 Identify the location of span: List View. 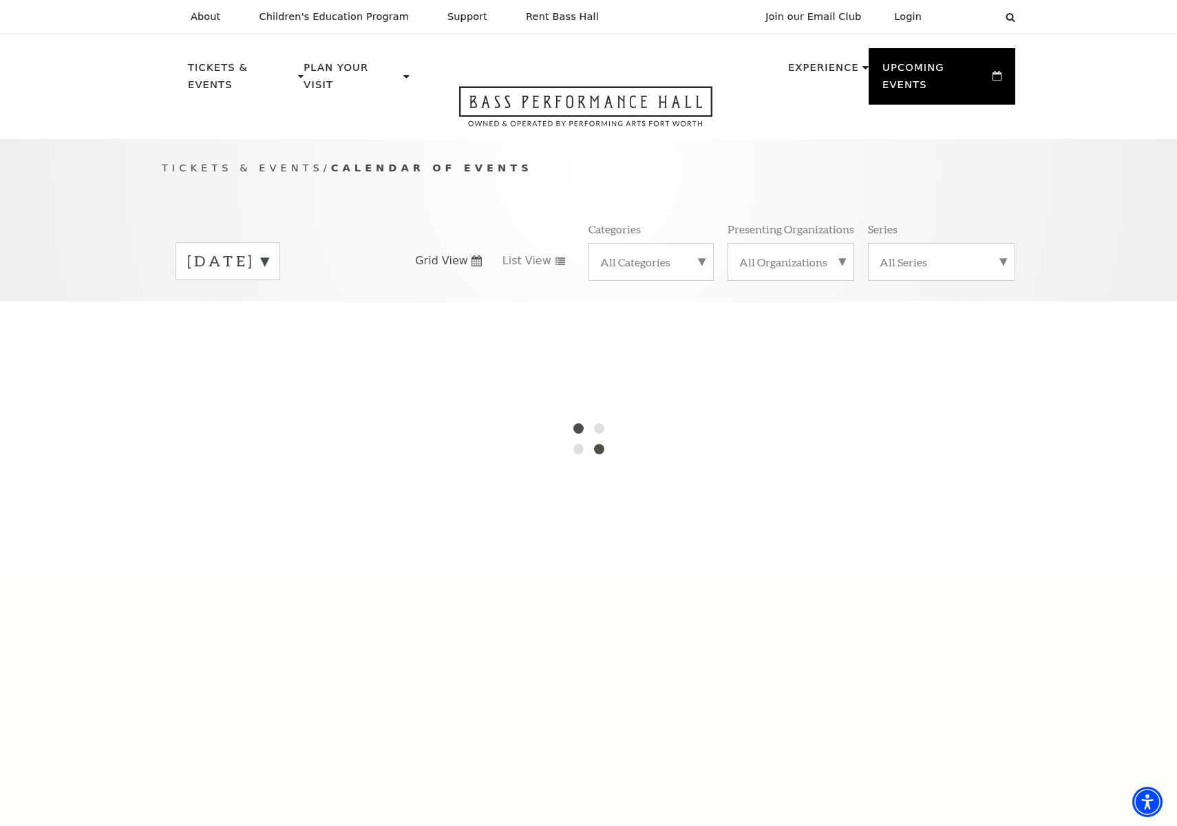
(527, 261).